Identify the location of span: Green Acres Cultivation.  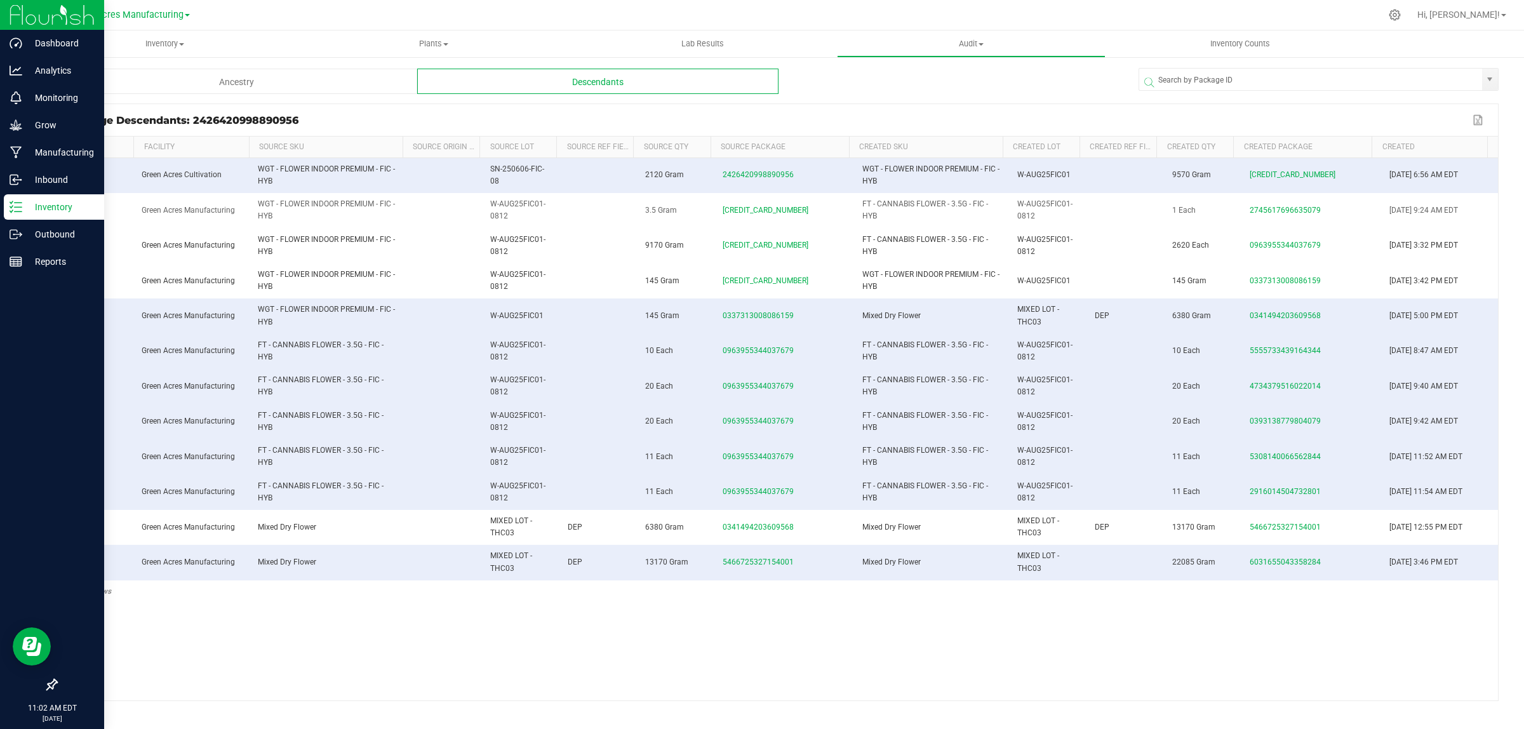
(182, 175).